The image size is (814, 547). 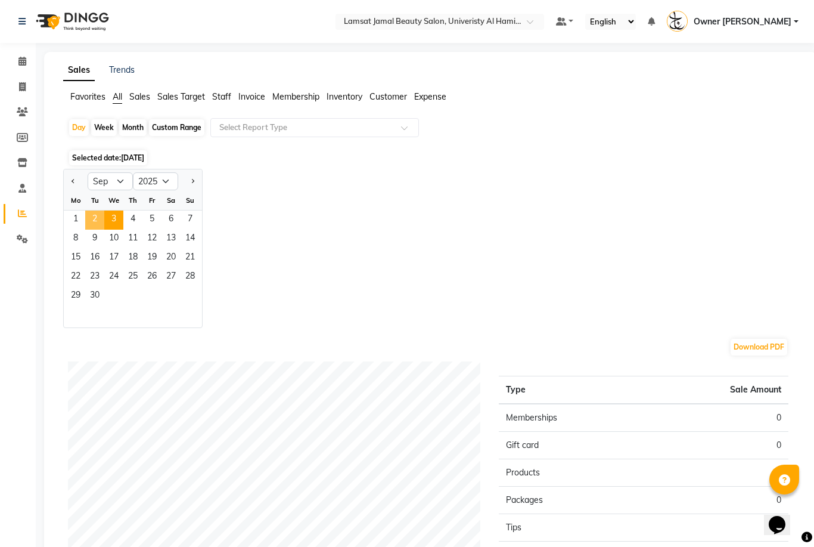 What do you see at coordinates (108, 157) in the screenshot?
I see `span: Selected date:` at bounding box center [108, 157].